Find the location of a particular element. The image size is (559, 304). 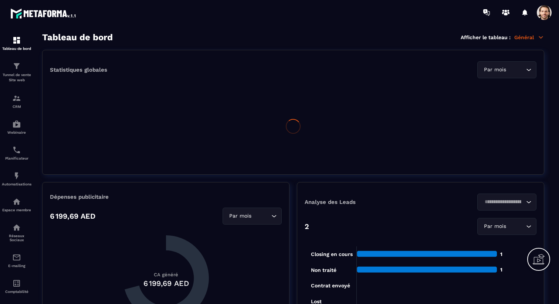

a: schedulerschedulerPlanificateur is located at coordinates (17, 153).